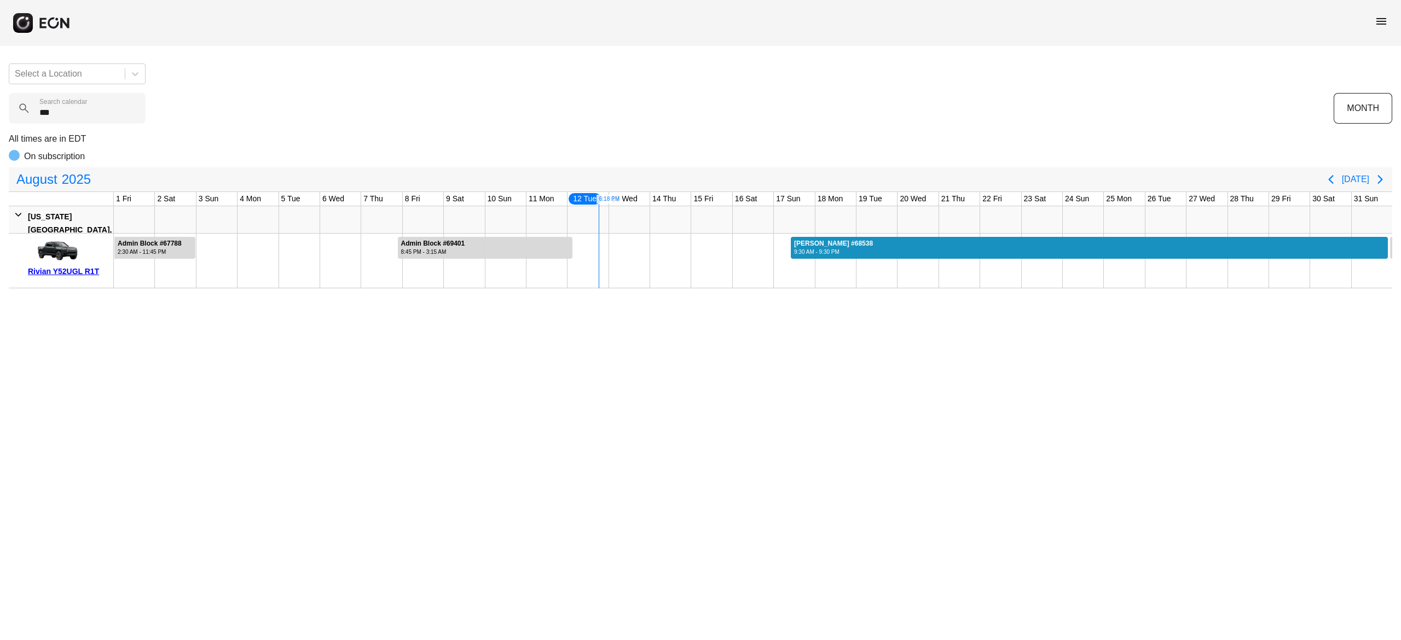 This screenshot has width=1401, height=640. I want to click on div: 7 Thu, so click(373, 199).